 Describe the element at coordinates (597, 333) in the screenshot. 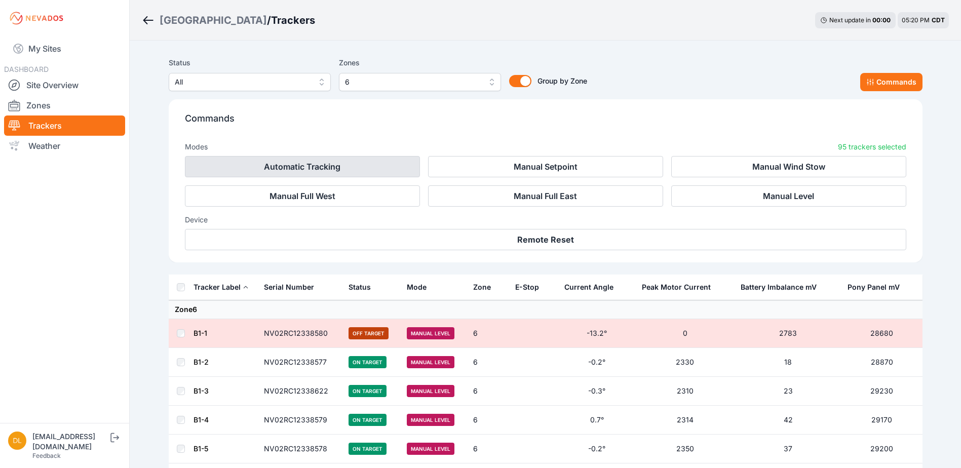

I see `td: -13.2°` at that location.